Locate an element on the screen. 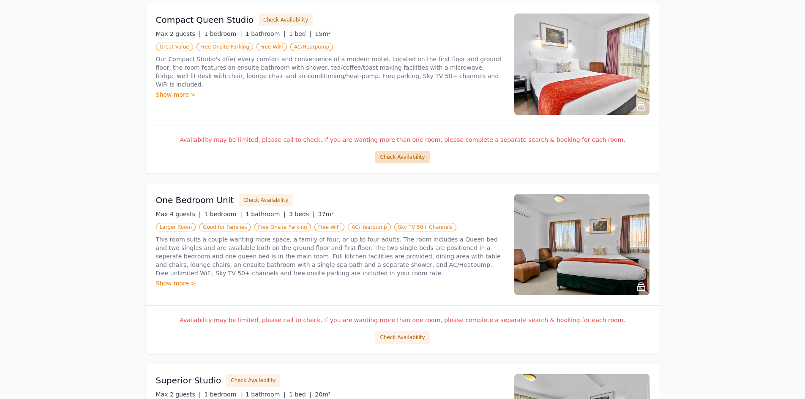 The image size is (805, 399). h3: Compact Queen Studio is located at coordinates (205, 20).